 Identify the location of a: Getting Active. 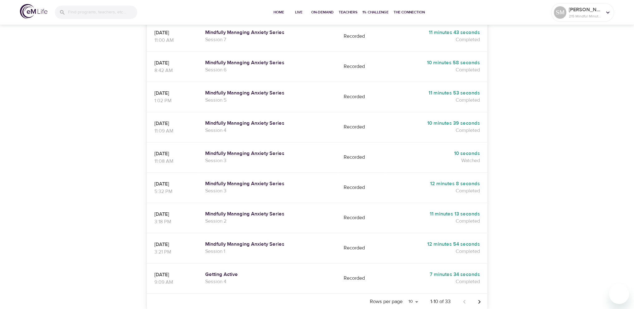
(268, 274).